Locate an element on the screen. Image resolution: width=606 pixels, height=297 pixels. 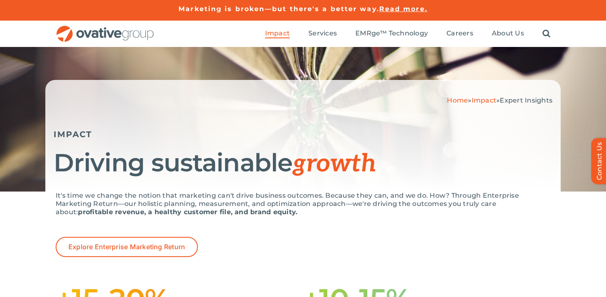
span: Explore Enterprise Marketing Return is located at coordinates (127, 247).